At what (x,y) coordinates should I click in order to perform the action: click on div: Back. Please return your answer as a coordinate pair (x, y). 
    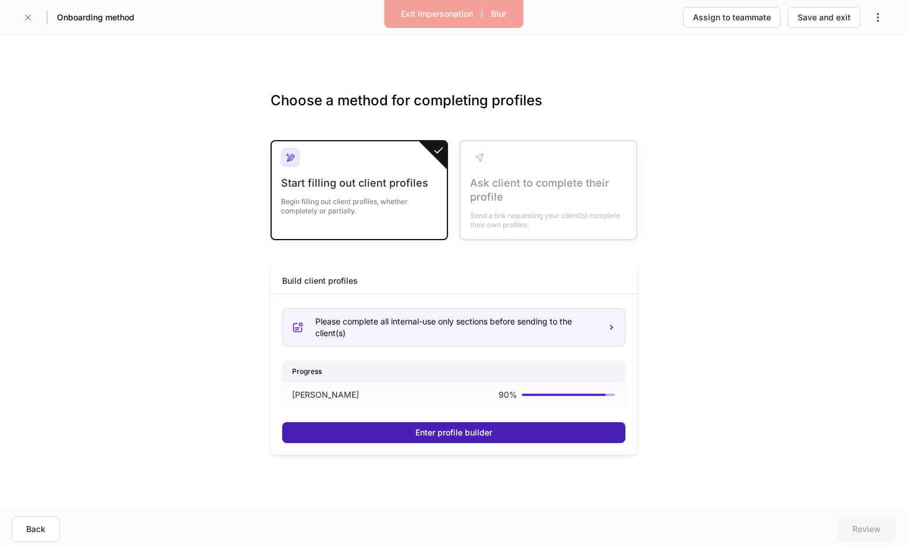
    Looking at the image, I should click on (35, 529).